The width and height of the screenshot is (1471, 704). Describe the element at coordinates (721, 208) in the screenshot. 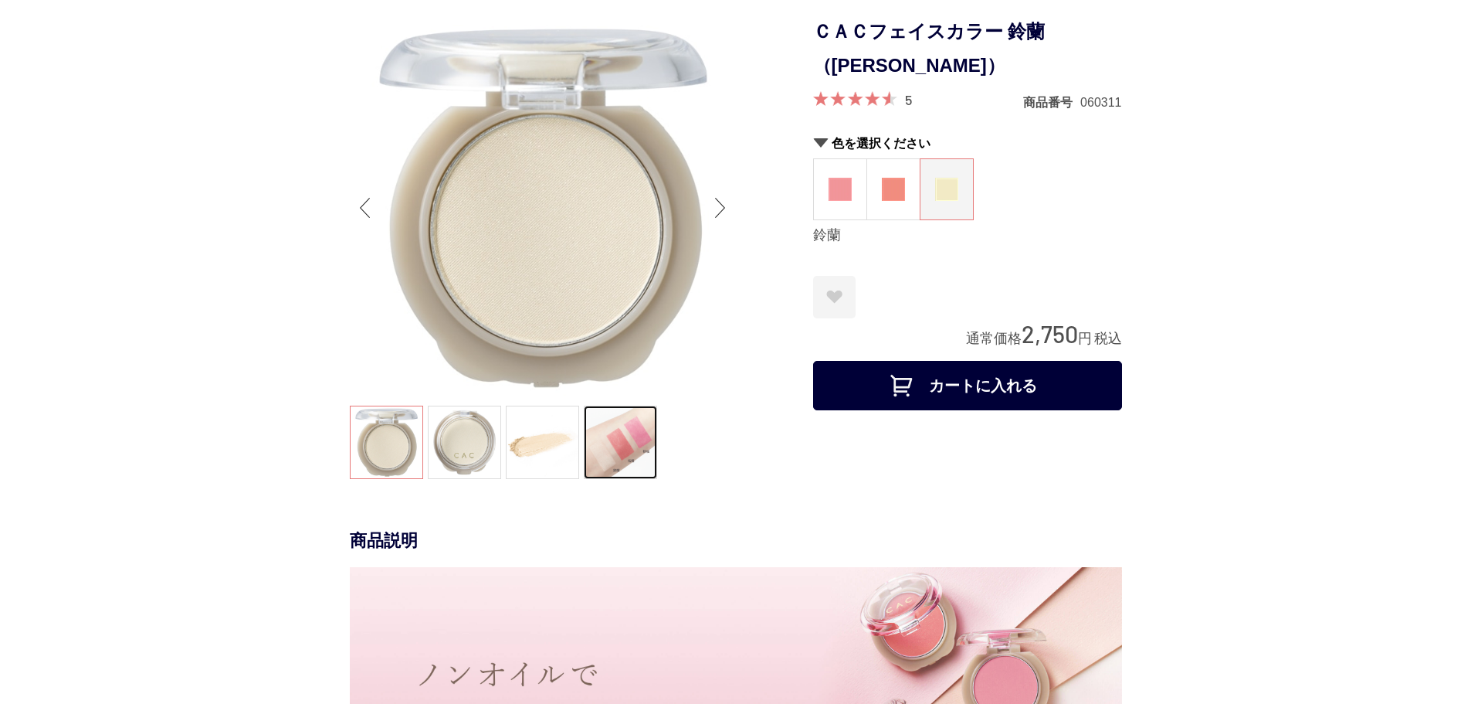

I see `div: Next slide` at that location.